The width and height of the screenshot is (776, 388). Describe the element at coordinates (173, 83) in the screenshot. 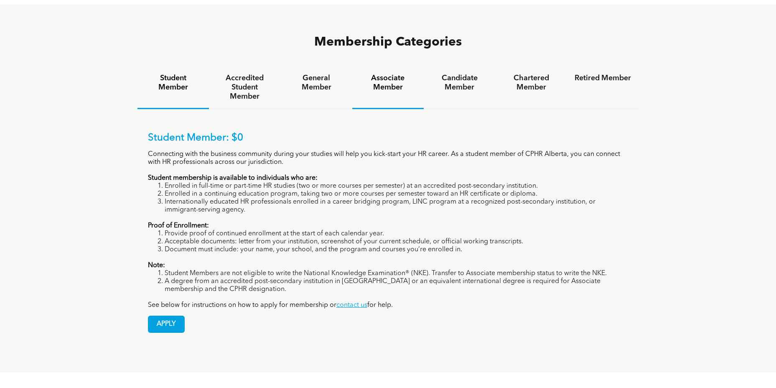

I see `h4: Student Member` at that location.